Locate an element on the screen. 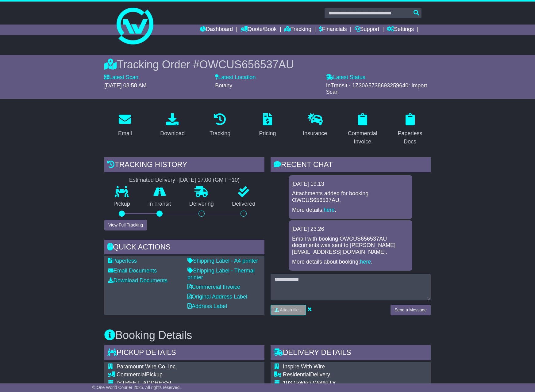  a: Download is located at coordinates (172, 125).